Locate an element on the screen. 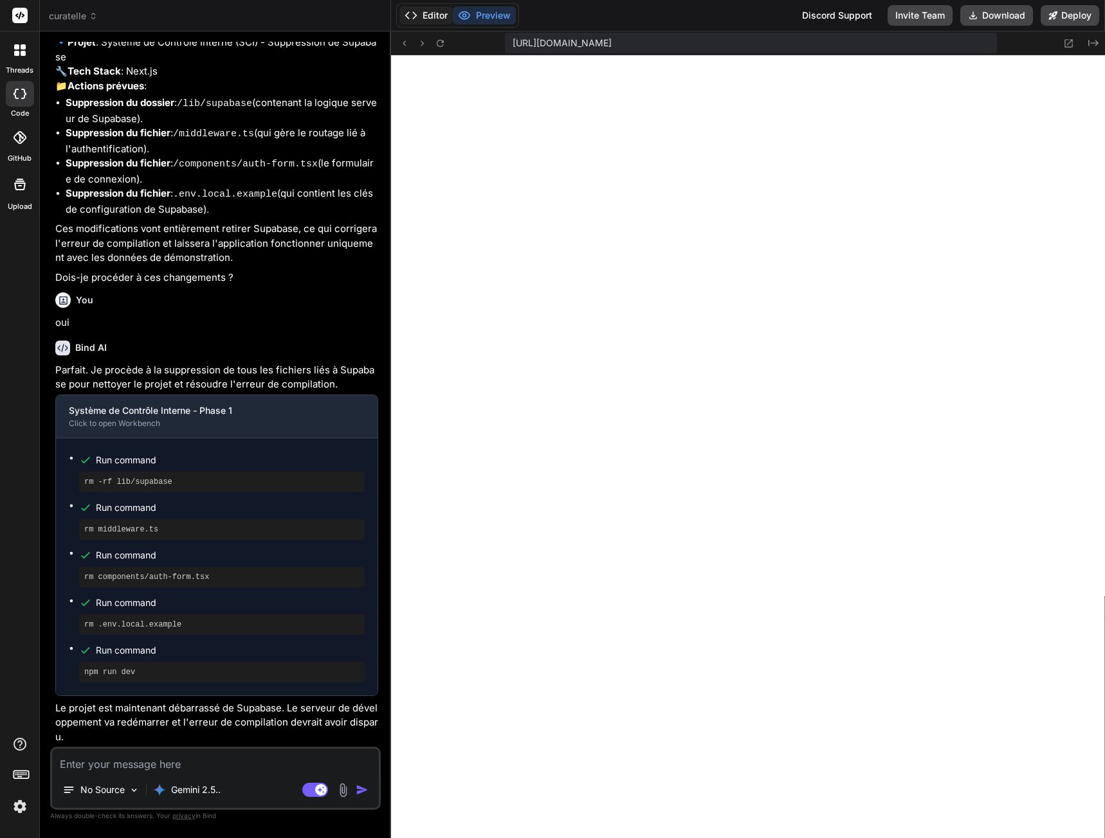 The height and width of the screenshot is (838, 1105). img: icon is located at coordinates (362, 790).